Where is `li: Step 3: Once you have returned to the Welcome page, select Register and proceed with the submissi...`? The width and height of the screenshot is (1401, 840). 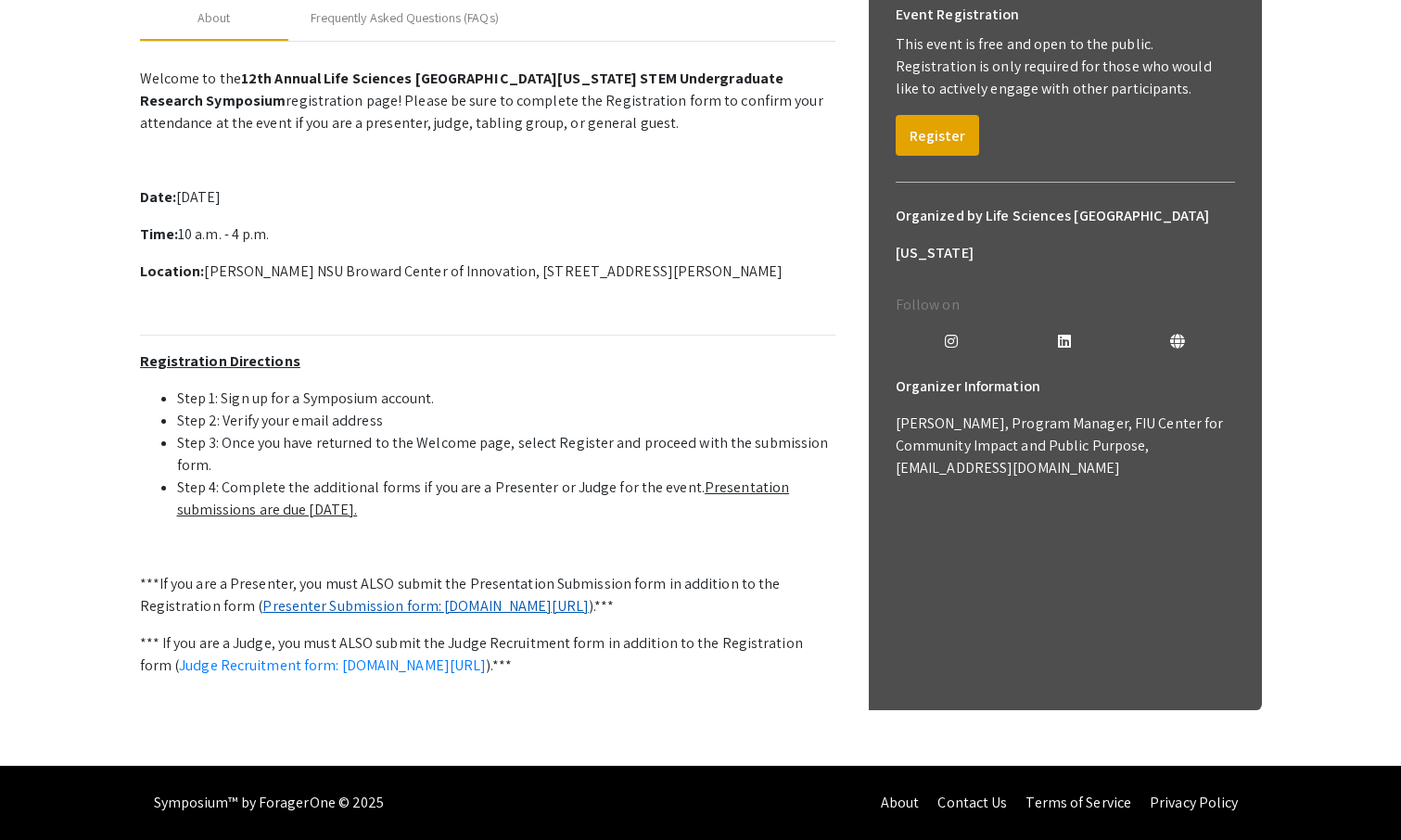 li: Step 3: Once you have returned to the Welcome page, select Register and proceed with the submissi... is located at coordinates (506, 454).